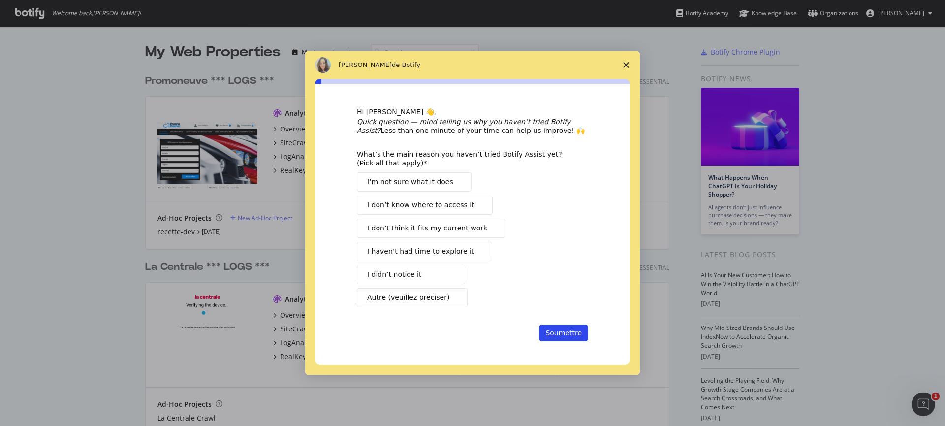 The width and height of the screenshot is (945, 426). I want to click on span: Fermer l'enquête, so click(626, 65).